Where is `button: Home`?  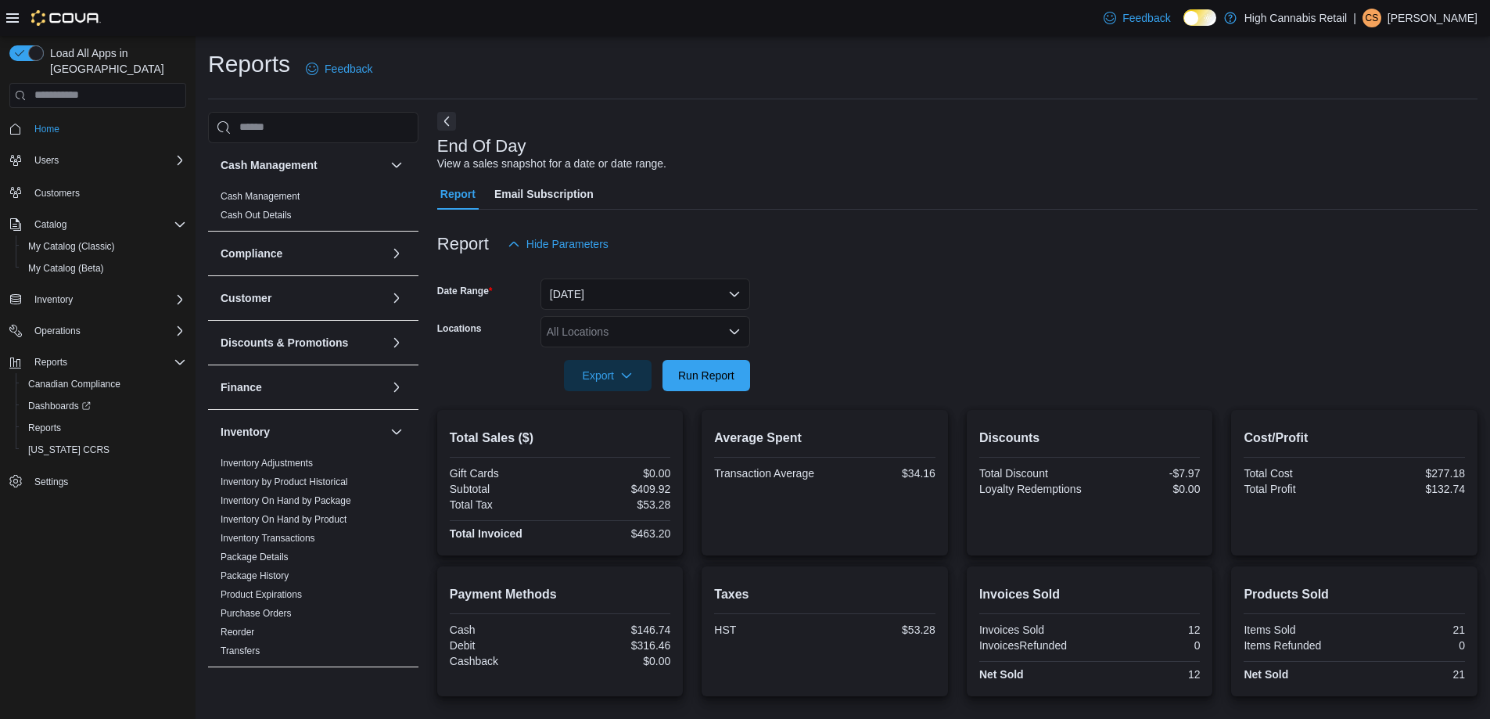
button: Home is located at coordinates (98, 128).